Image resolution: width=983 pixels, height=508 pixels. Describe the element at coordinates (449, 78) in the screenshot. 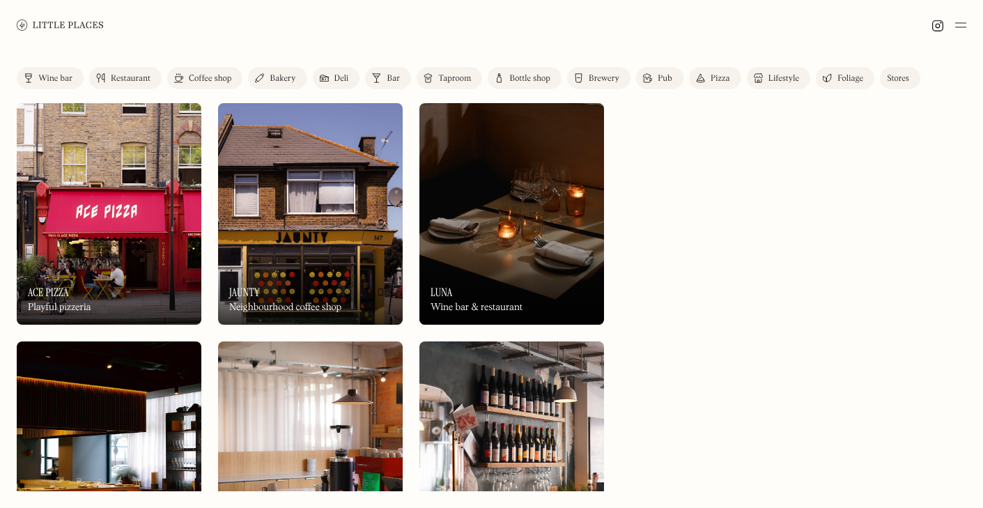

I see `a: Taproom` at that location.